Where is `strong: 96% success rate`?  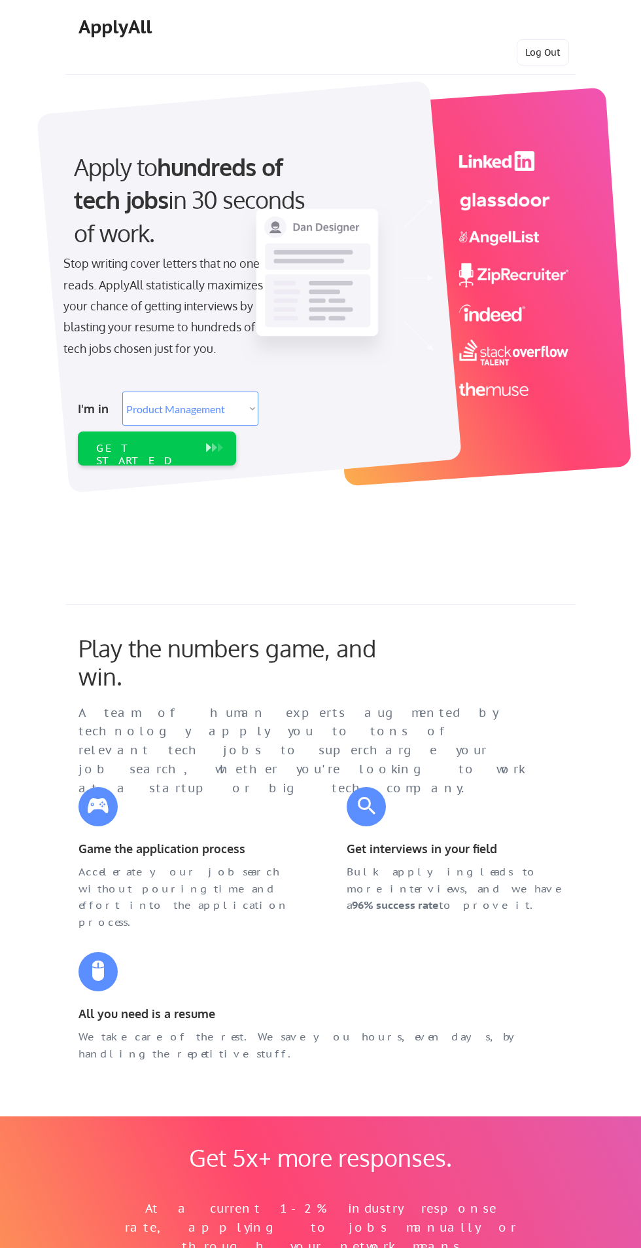
strong: 96% success rate is located at coordinates (395, 905).